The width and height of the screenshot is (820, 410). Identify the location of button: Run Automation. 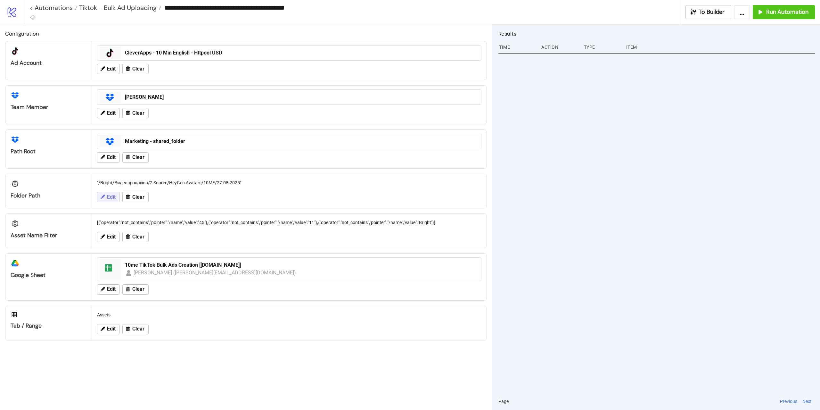
(784, 12).